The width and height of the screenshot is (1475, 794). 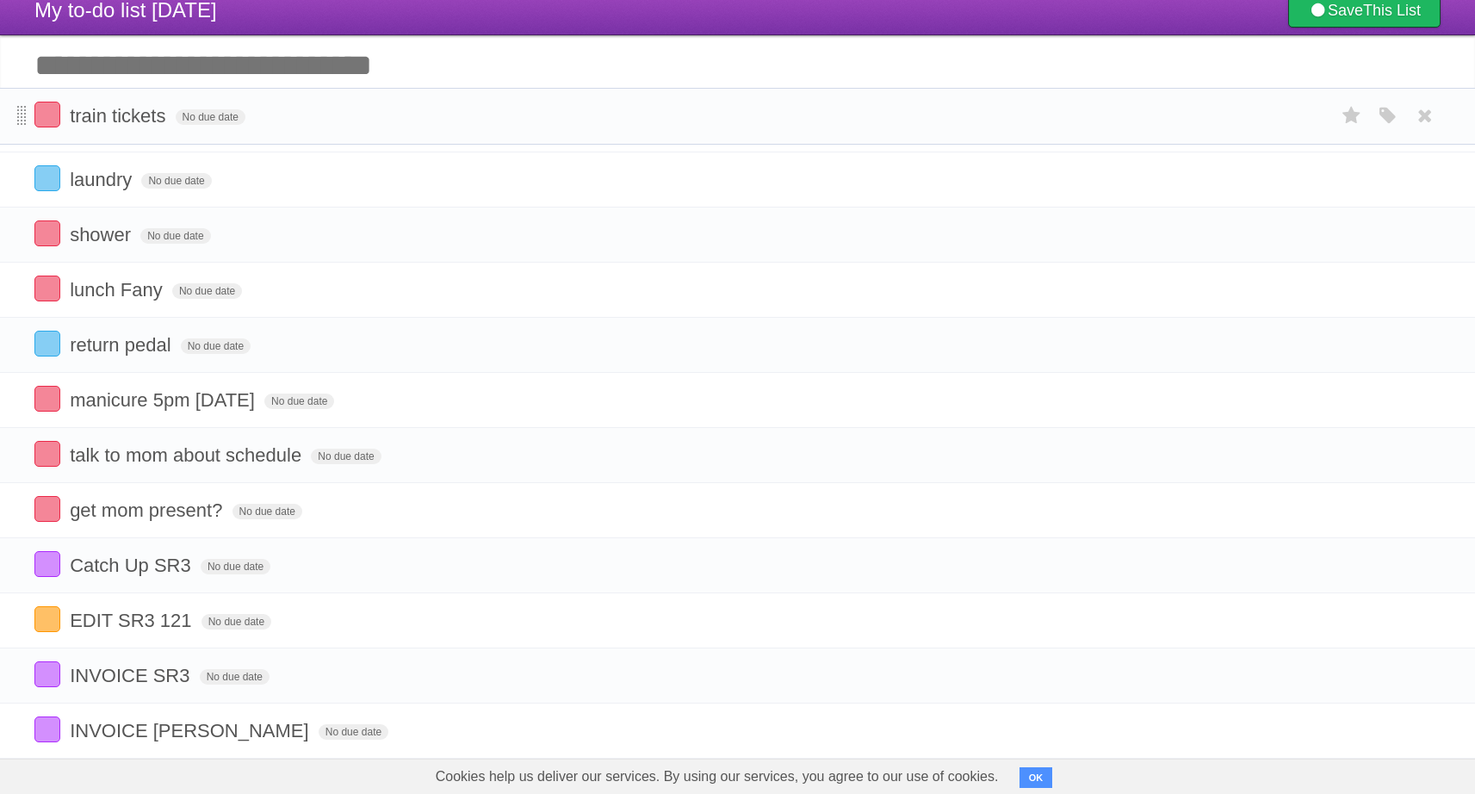 What do you see at coordinates (188, 455) in the screenshot?
I see `span: talk to mom about schedule` at bounding box center [188, 455].